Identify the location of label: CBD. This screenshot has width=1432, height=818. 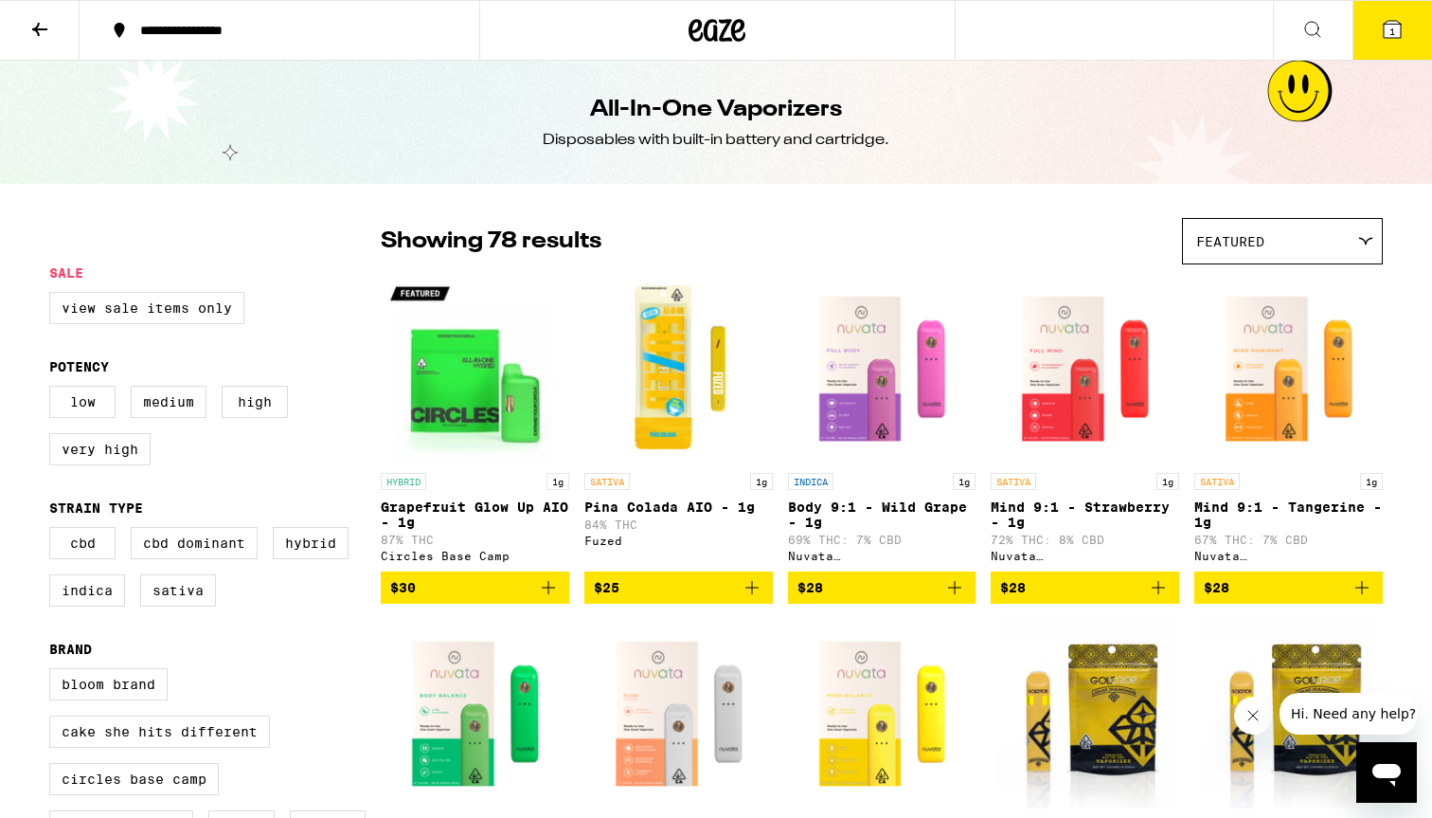
(82, 543).